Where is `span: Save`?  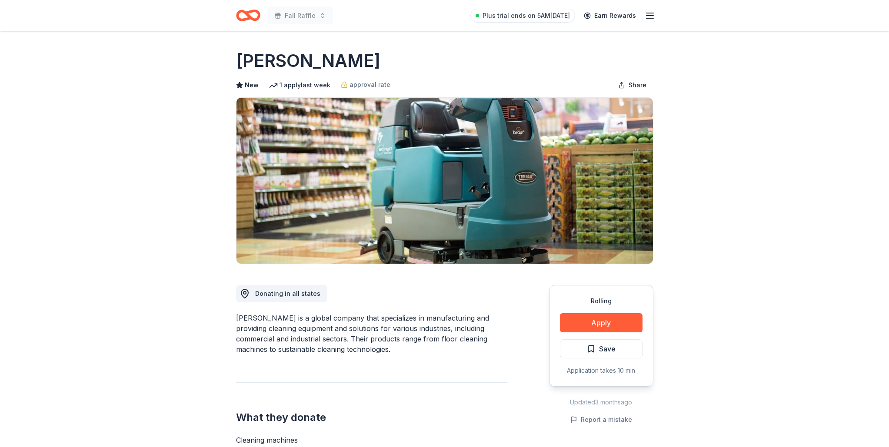 span: Save is located at coordinates (607, 349).